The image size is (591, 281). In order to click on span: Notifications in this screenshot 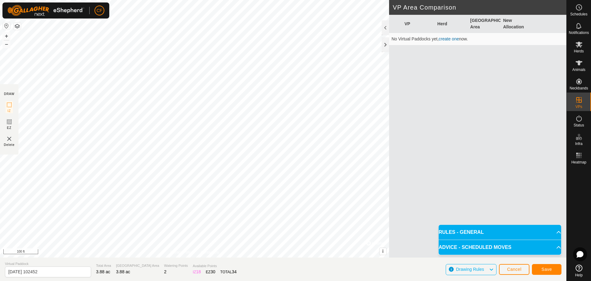, I will do `click(579, 33)`.